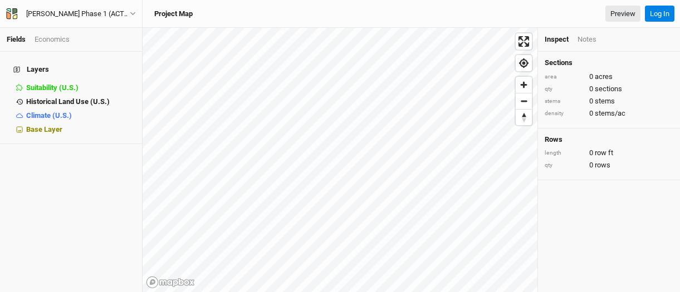 This screenshot has height=292, width=680. I want to click on button: Enter fullscreen, so click(523, 41).